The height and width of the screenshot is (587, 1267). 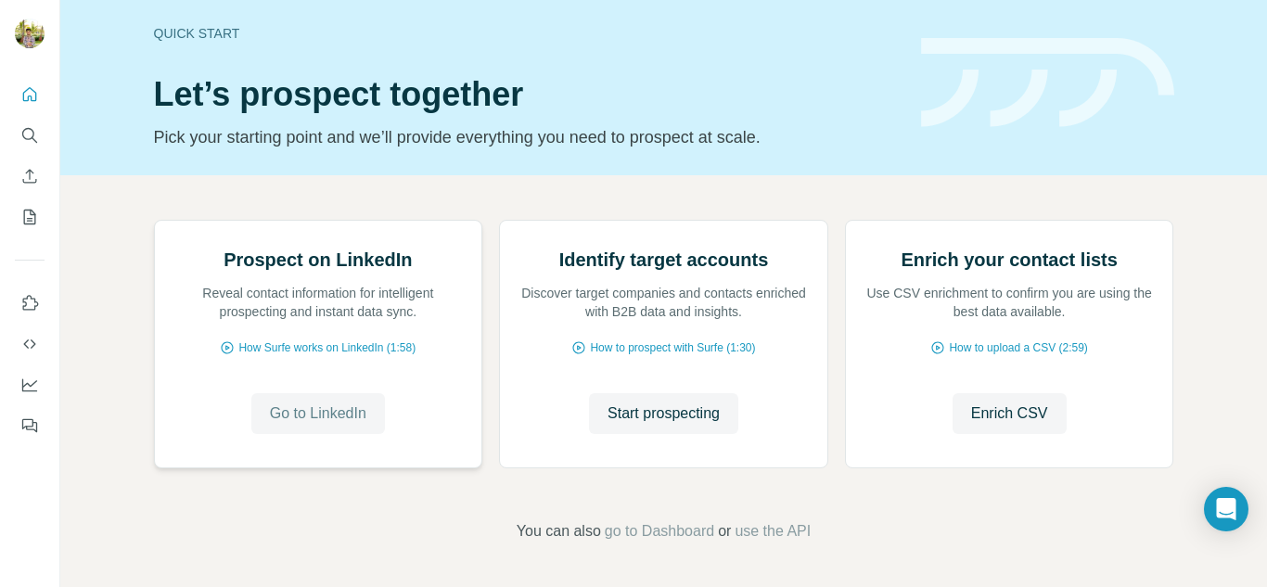 What do you see at coordinates (1008, 260) in the screenshot?
I see `h2: Enrich your contact lists` at bounding box center [1008, 260].